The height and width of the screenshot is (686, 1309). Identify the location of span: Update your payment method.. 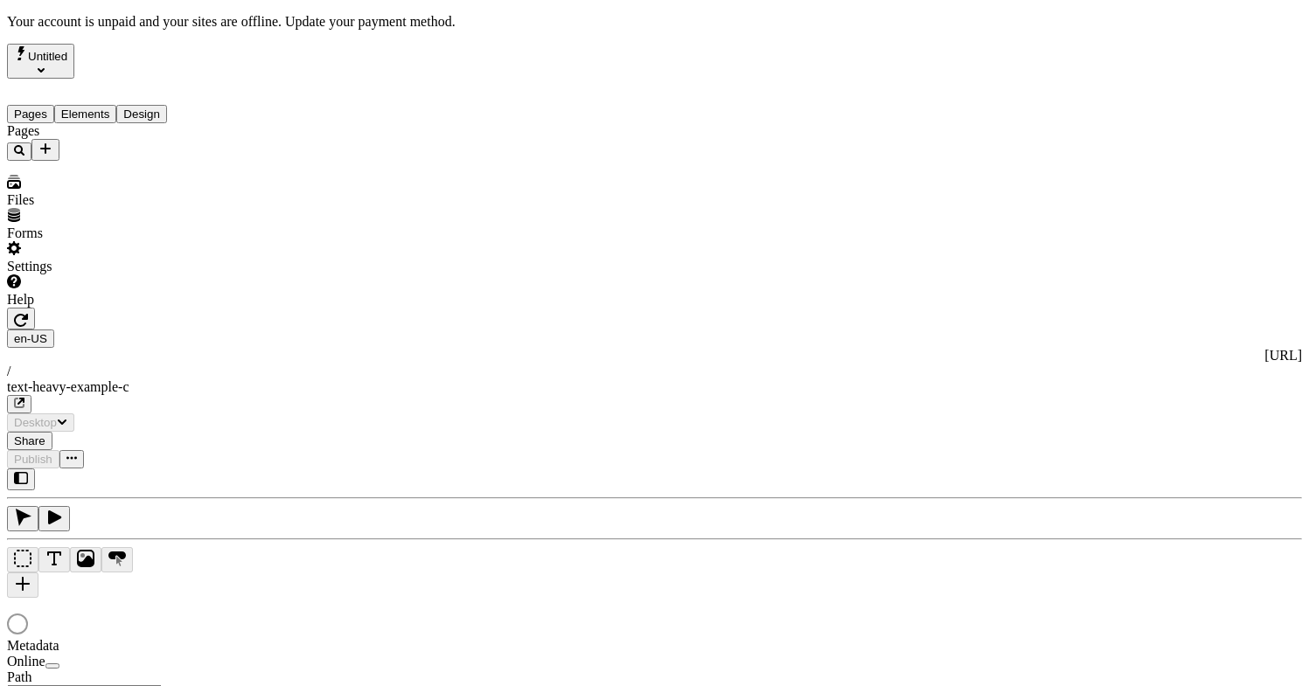
(370, 21).